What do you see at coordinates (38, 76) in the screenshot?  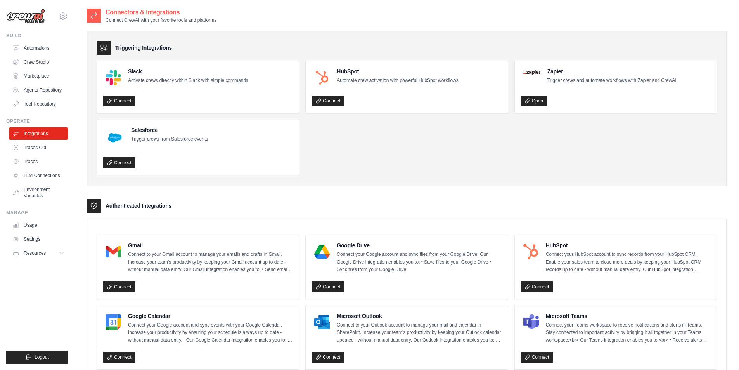 I see `a: Marketplace` at bounding box center [38, 76].